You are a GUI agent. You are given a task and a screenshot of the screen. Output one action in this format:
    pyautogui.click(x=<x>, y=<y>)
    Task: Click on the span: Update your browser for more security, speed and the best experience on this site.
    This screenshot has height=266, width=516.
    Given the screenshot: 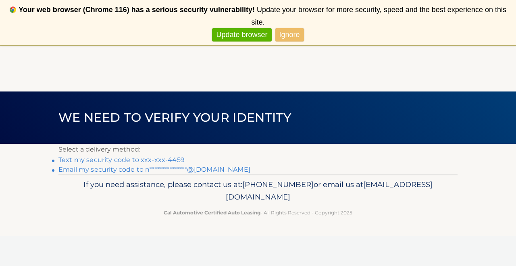 What is the action you would take?
    pyautogui.click(x=378, y=16)
    